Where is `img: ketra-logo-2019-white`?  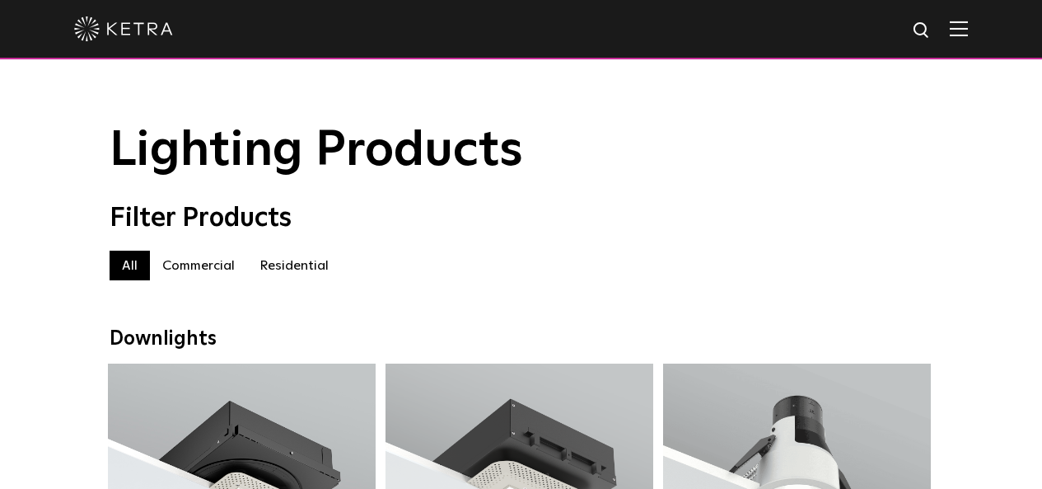 img: ketra-logo-2019-white is located at coordinates (124, 29).